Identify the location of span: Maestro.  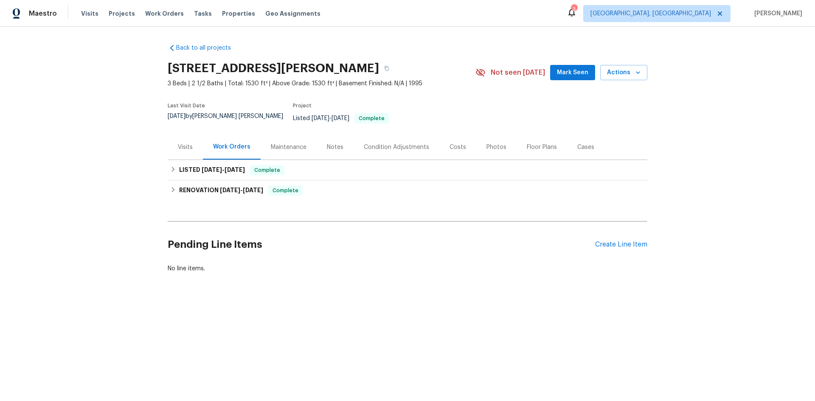
(43, 14).